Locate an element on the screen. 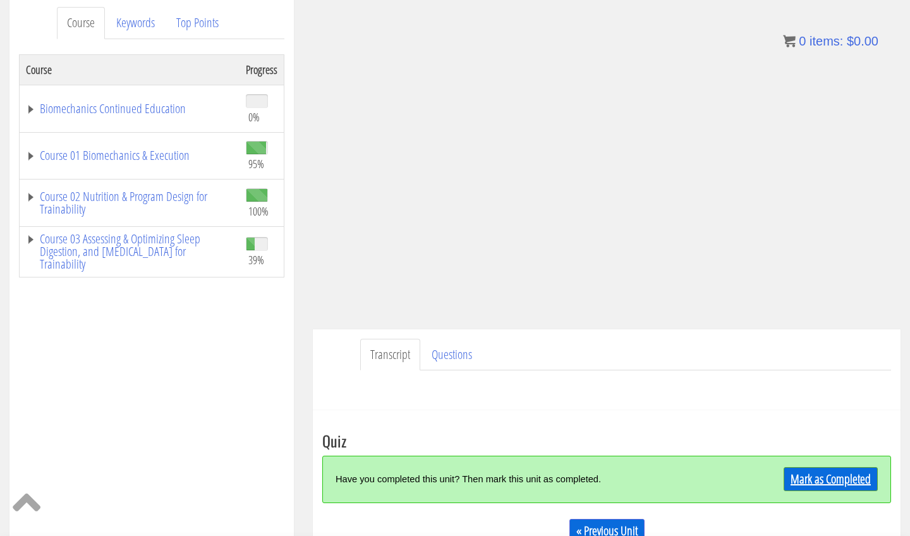  th: Course is located at coordinates (130, 70).